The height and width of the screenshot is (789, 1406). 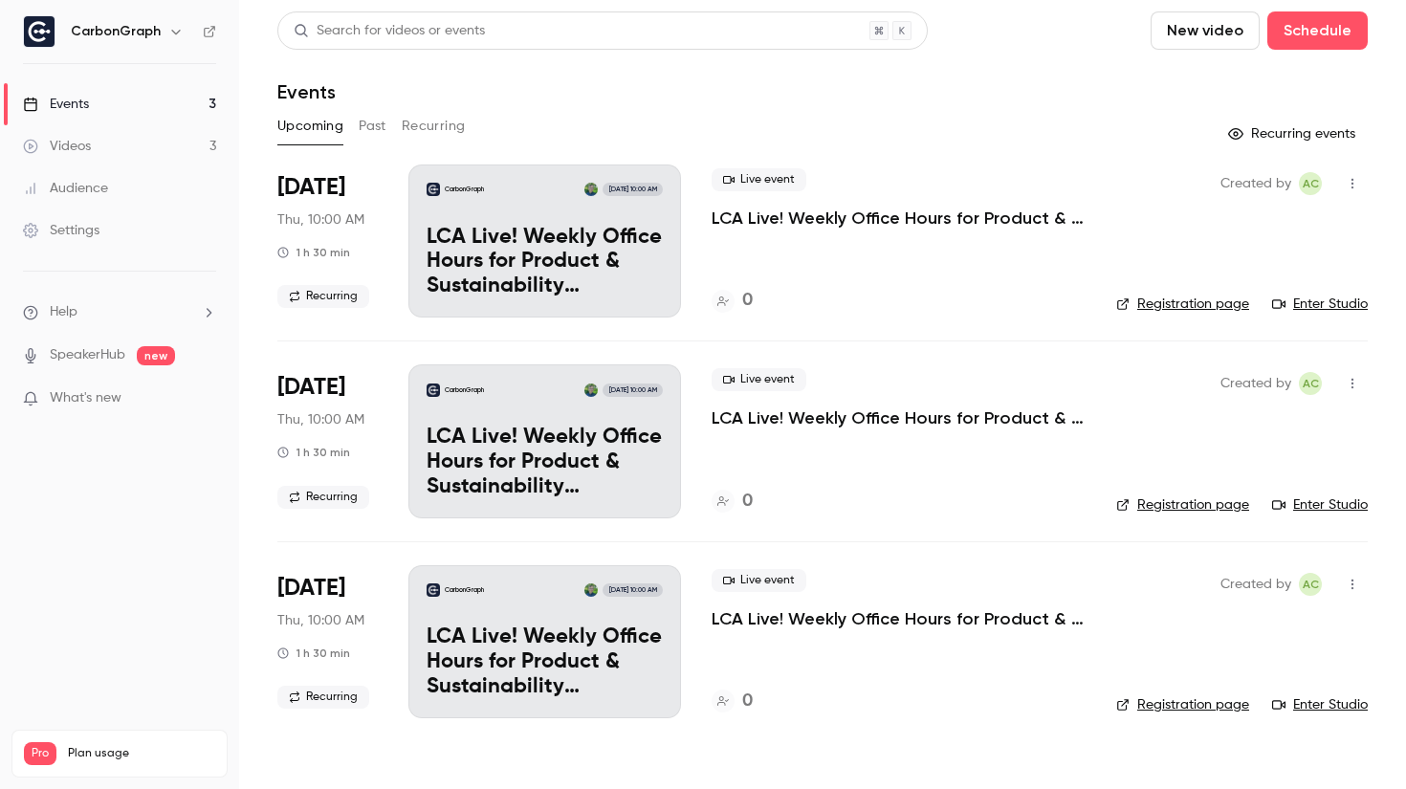 I want to click on button: Upcoming, so click(x=310, y=126).